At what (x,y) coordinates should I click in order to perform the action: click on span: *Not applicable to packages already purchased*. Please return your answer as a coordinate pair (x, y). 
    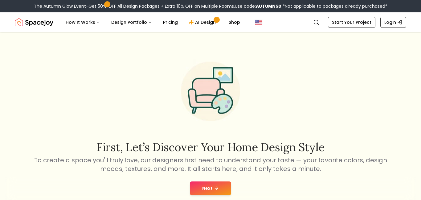
    Looking at the image, I should click on (335, 6).